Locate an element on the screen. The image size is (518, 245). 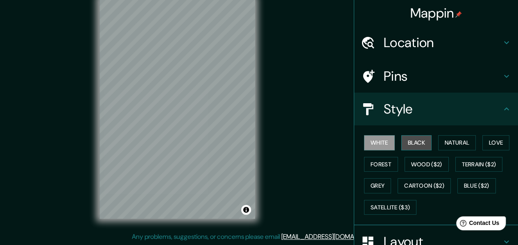
button: Wood ($2) is located at coordinates (427, 164).